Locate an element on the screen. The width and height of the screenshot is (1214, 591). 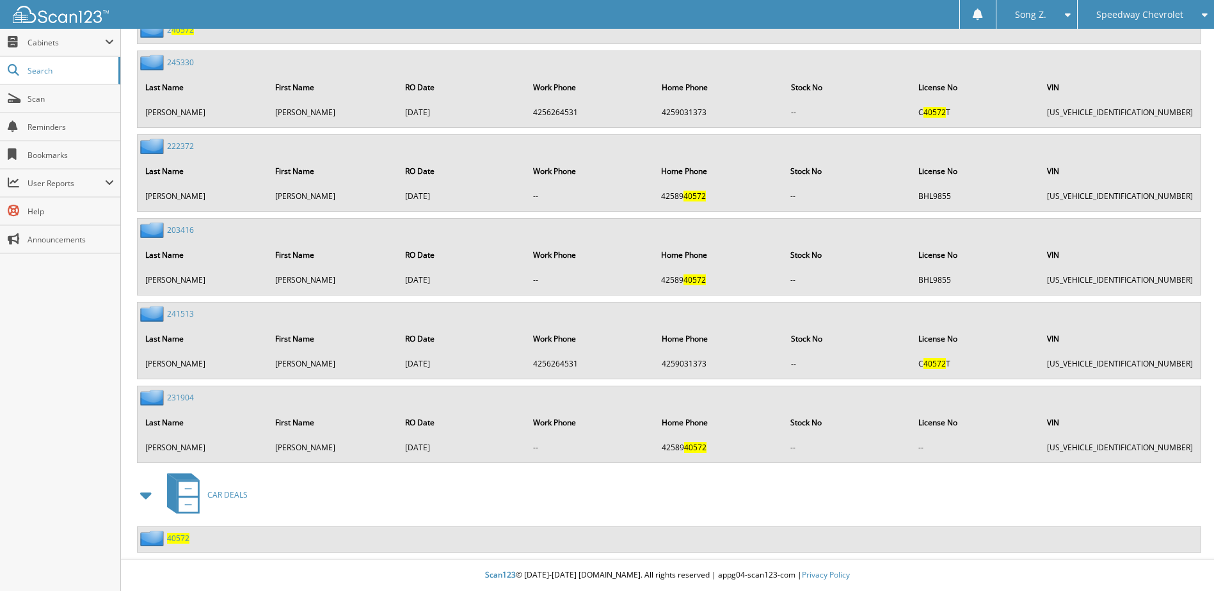
span: Help is located at coordinates (70, 211).